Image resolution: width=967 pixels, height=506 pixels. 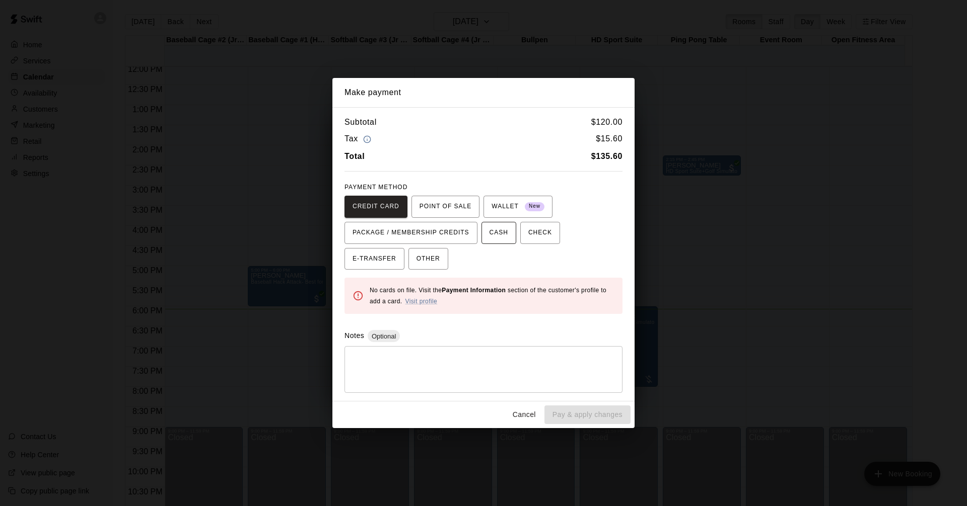 What do you see at coordinates (518, 207) in the screenshot?
I see `span: WALLET` at bounding box center [518, 207].